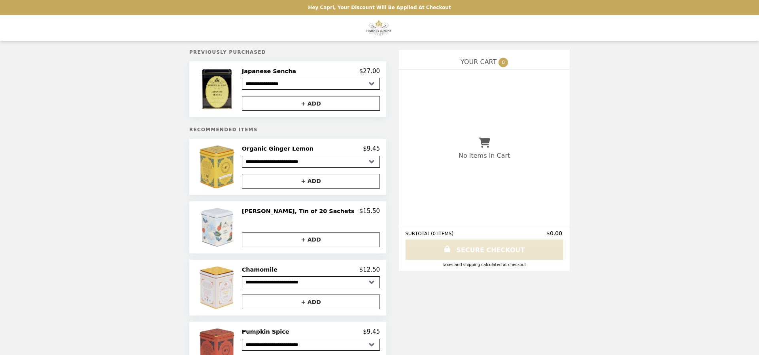 This screenshot has width=759, height=355. Describe the element at coordinates (370, 211) in the screenshot. I see `p: $15.50` at that location.